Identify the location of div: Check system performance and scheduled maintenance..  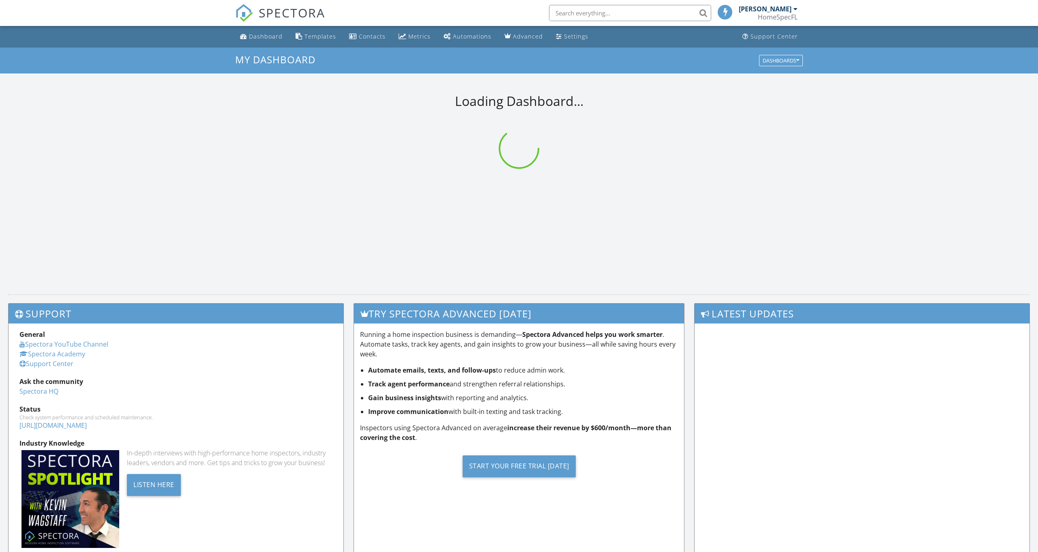
(176, 417).